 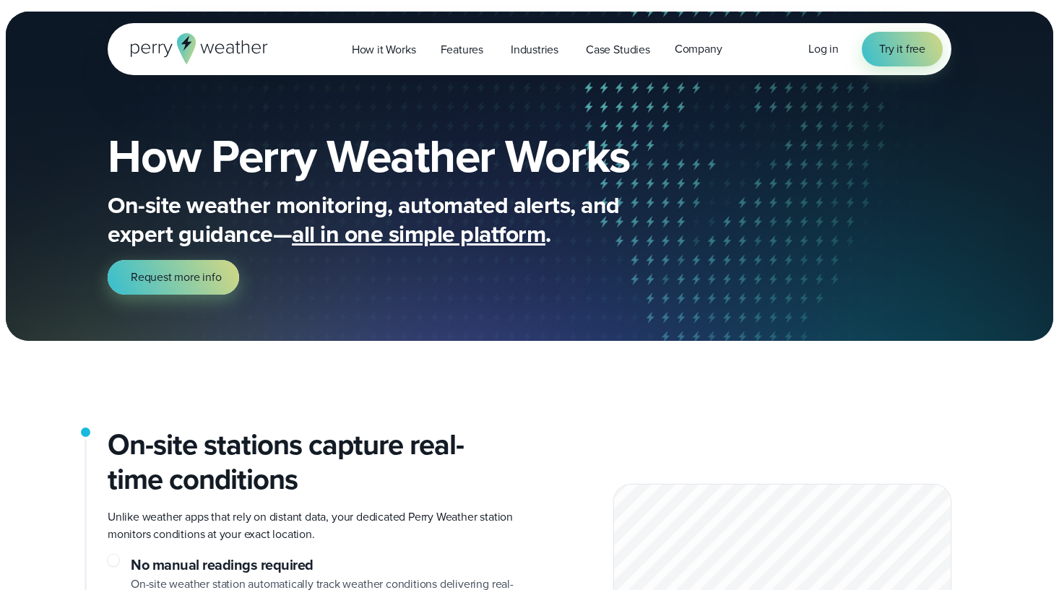 I want to click on span: Industries, so click(x=535, y=50).